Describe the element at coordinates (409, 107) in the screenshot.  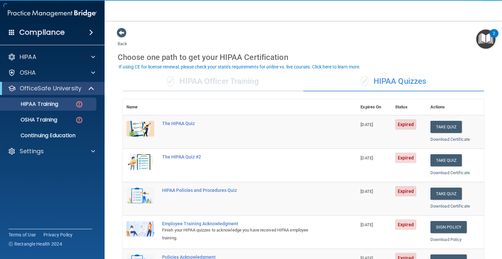
I see `th: Status` at that location.